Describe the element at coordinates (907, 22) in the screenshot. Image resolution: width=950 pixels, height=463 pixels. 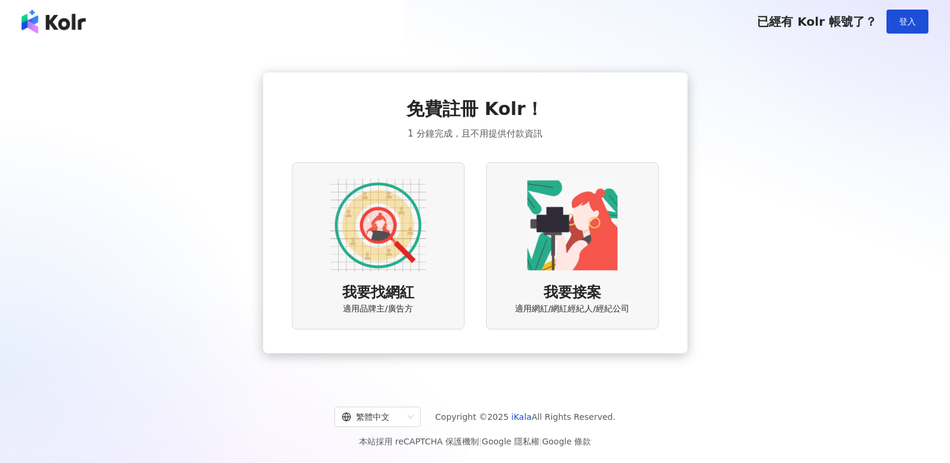
I see `span: 登入` at that location.